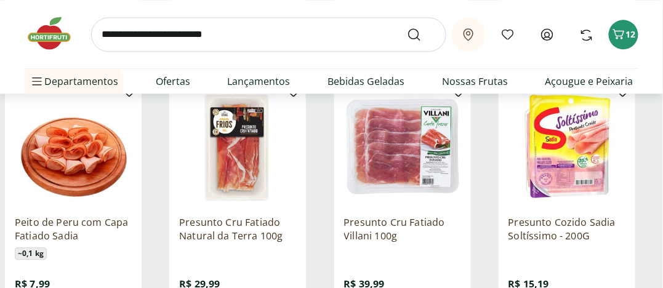  What do you see at coordinates (366, 81) in the screenshot?
I see `a: Bebidas Geladas` at bounding box center [366, 81].